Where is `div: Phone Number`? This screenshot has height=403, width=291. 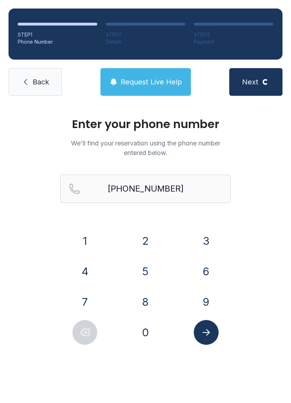 div: Phone Number is located at coordinates (58, 42).